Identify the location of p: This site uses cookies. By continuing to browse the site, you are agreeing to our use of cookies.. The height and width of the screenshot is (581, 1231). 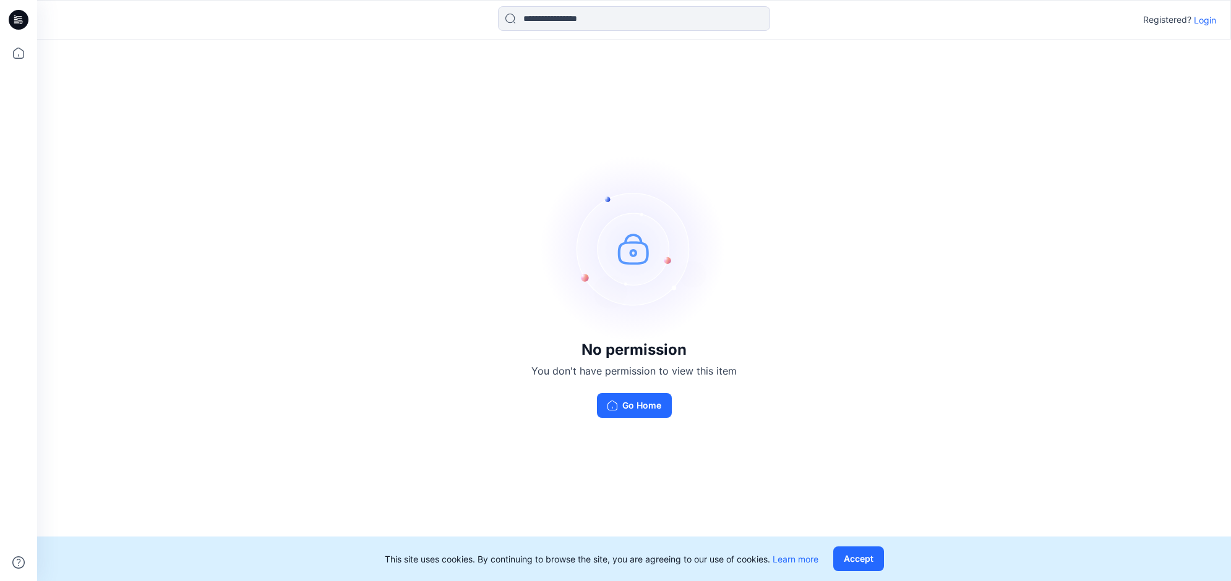
(601, 559).